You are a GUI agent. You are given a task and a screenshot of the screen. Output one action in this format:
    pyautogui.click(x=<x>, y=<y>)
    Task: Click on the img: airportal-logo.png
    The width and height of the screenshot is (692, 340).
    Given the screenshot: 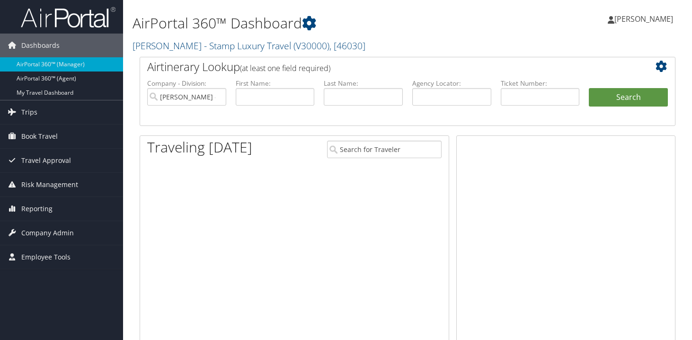 What is the action you would take?
    pyautogui.click(x=68, y=17)
    